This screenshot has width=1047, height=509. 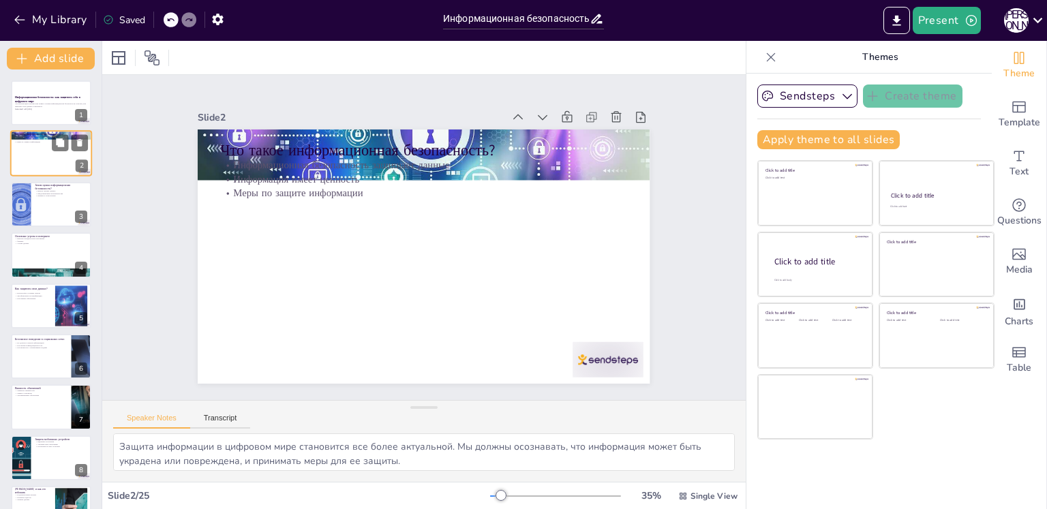 What do you see at coordinates (947, 20) in the screenshot?
I see `button: Present` at bounding box center [947, 20].